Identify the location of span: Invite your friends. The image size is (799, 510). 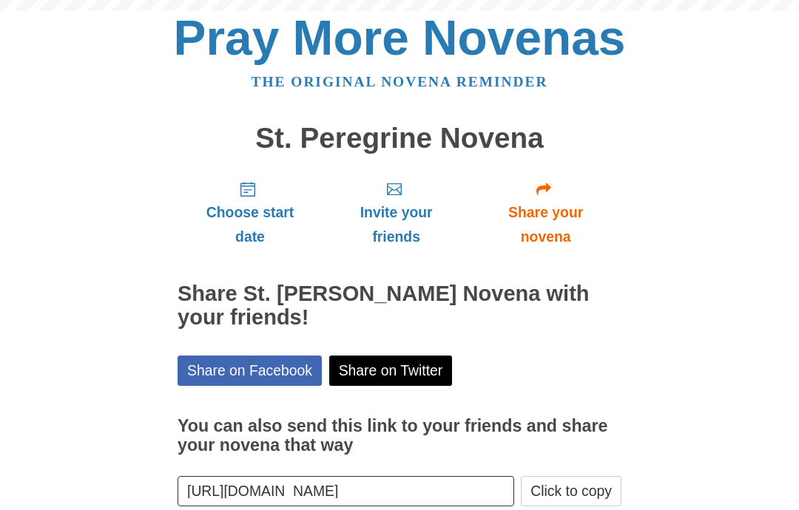
(396, 225).